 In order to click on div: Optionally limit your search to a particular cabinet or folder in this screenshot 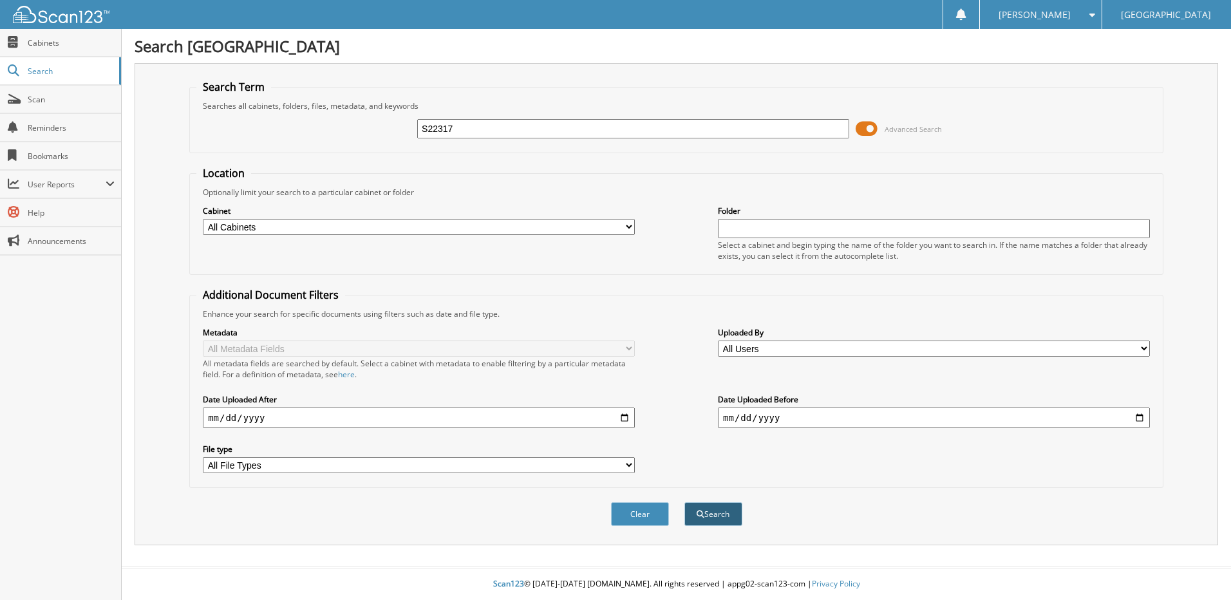, I will do `click(676, 192)`.